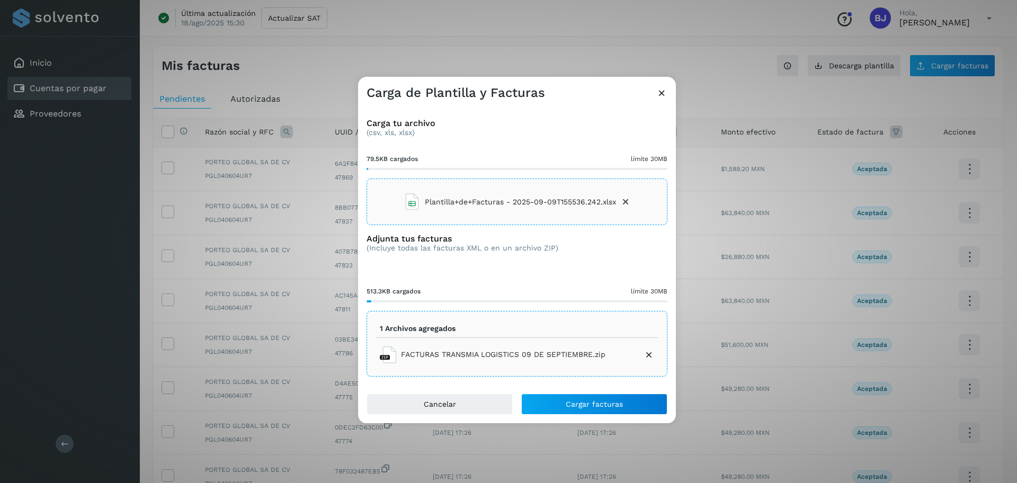 This screenshot has width=1017, height=483. What do you see at coordinates (595, 404) in the screenshot?
I see `button: Cargar facturas` at bounding box center [595, 404].